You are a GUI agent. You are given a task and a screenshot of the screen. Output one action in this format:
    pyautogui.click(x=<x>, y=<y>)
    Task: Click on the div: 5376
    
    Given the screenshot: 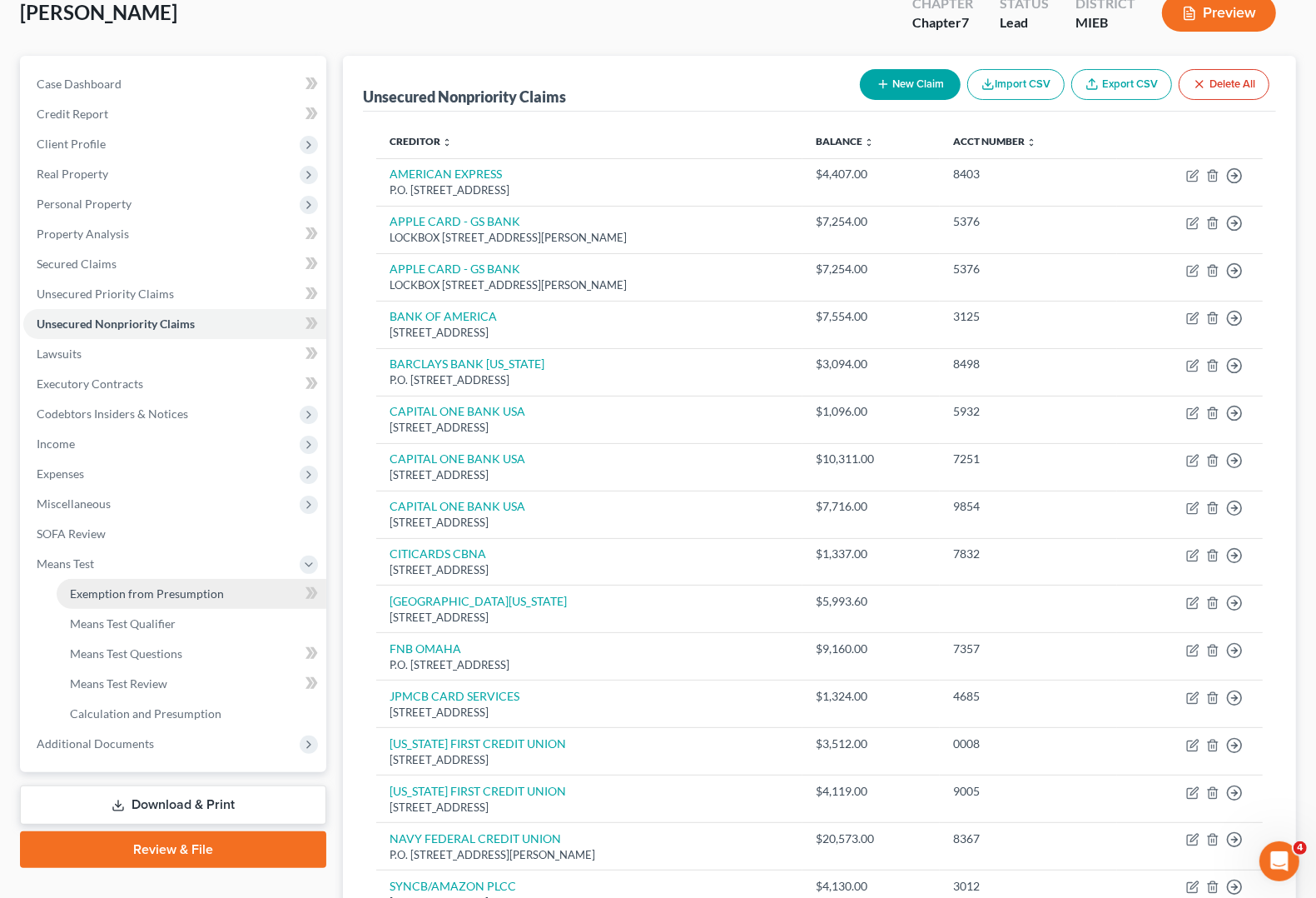 What is the action you would take?
    pyautogui.click(x=1028, y=222)
    